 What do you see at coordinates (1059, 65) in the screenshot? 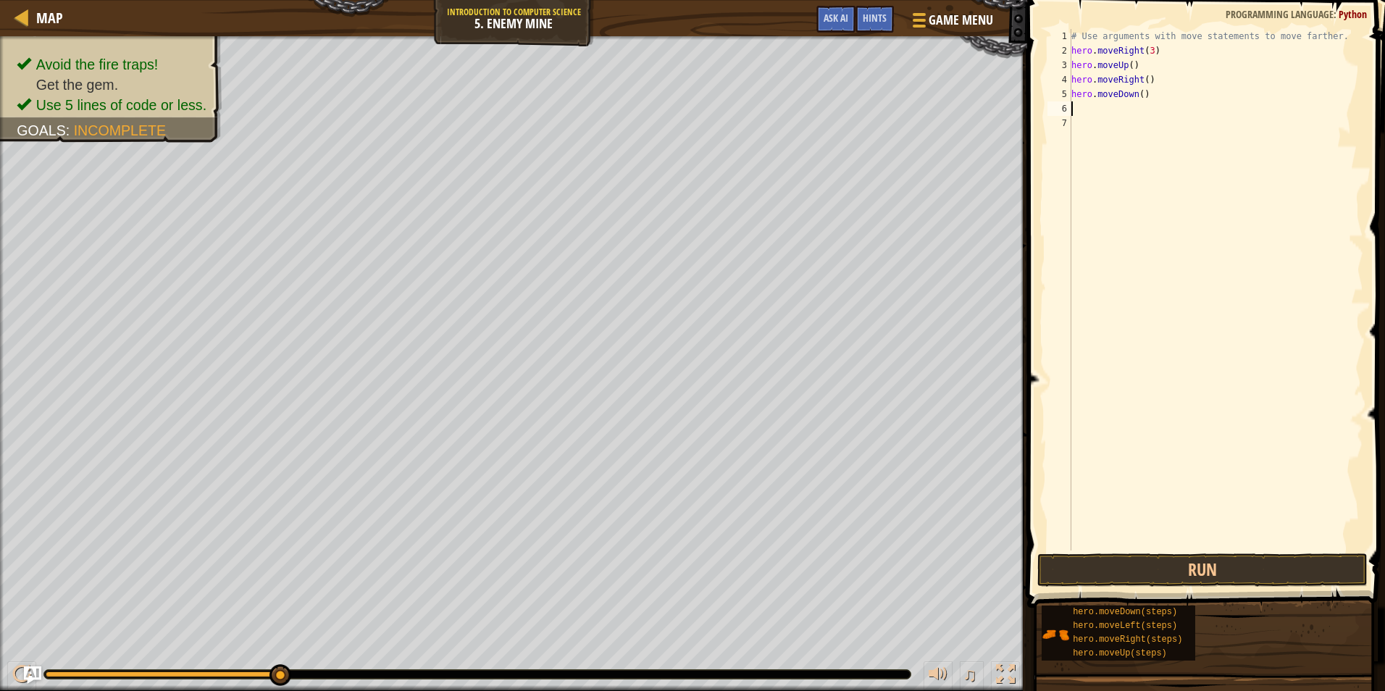
I see `div: 3` at bounding box center [1059, 65].